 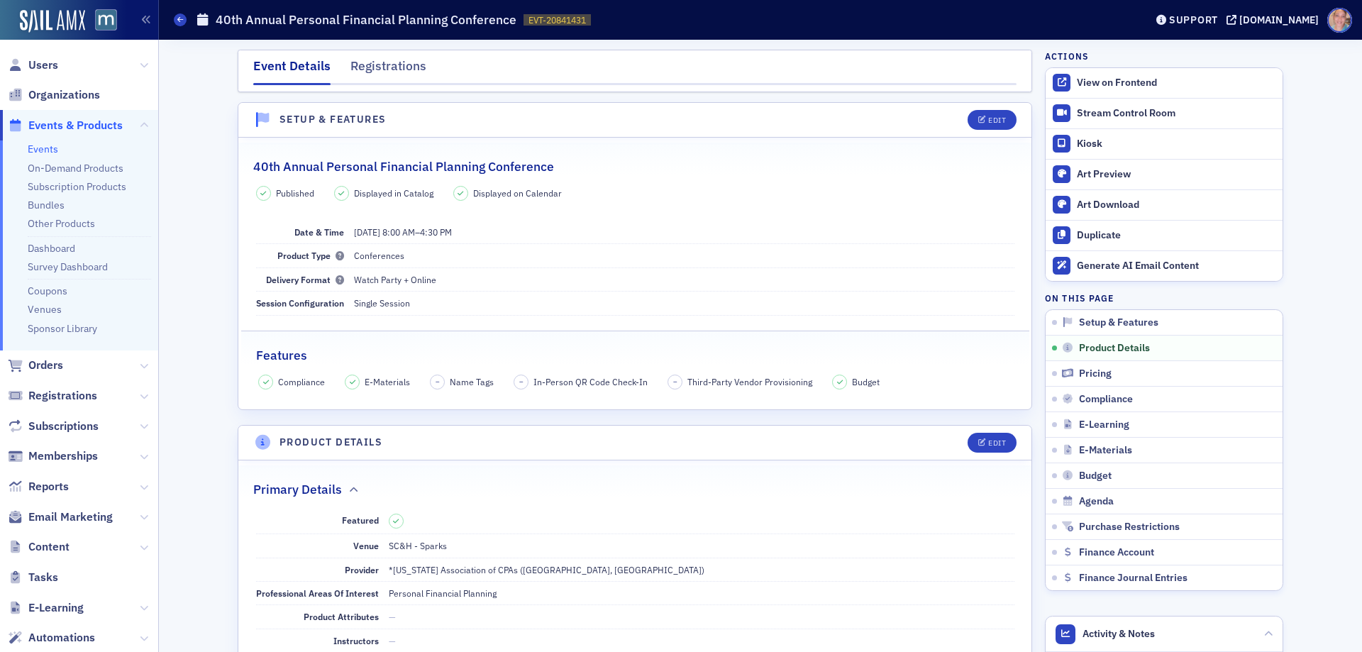 I want to click on a: Users, so click(x=33, y=65).